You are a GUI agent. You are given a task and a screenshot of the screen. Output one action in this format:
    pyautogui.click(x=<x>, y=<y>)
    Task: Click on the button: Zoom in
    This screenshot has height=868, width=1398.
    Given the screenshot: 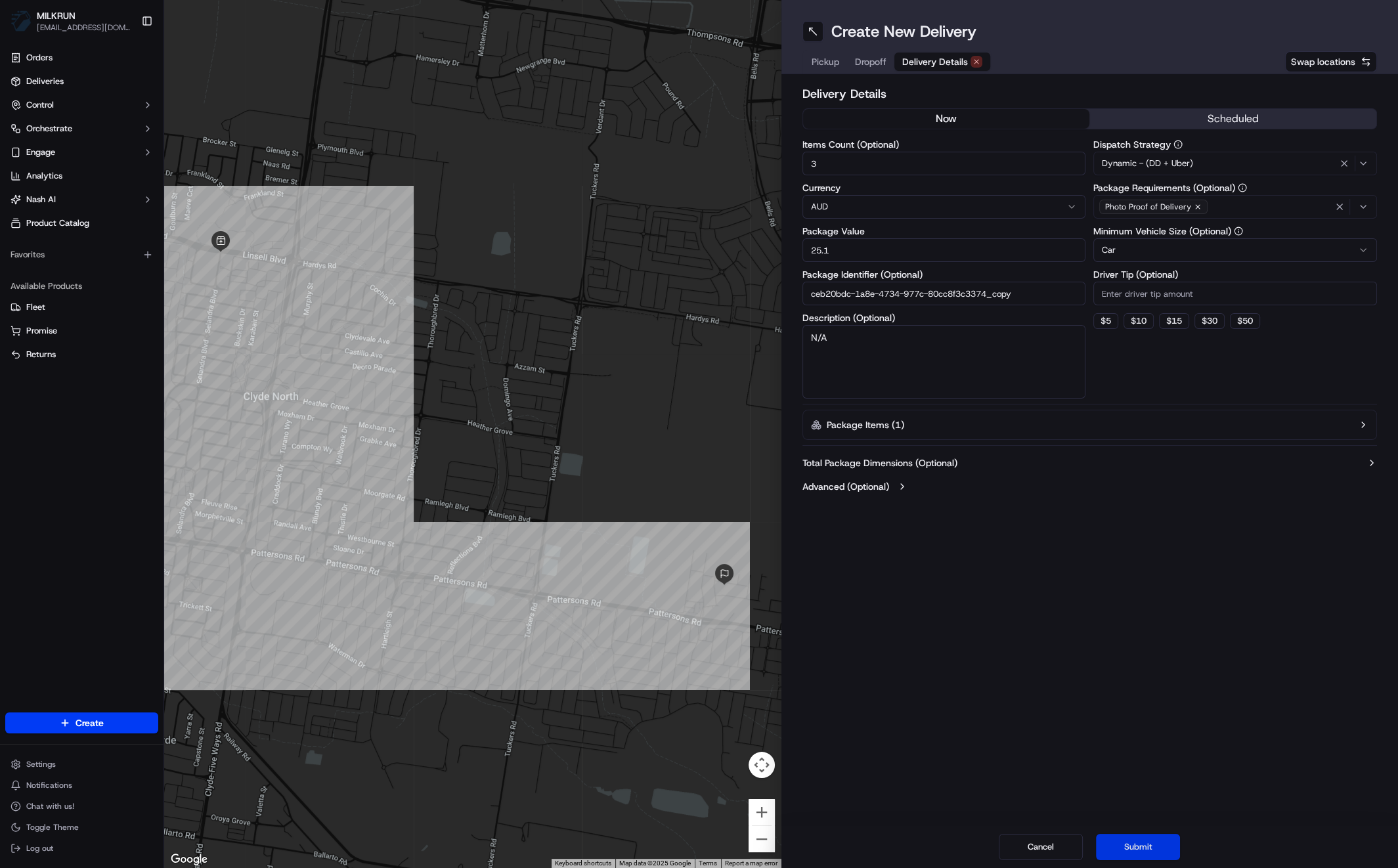 What is the action you would take?
    pyautogui.click(x=762, y=813)
    